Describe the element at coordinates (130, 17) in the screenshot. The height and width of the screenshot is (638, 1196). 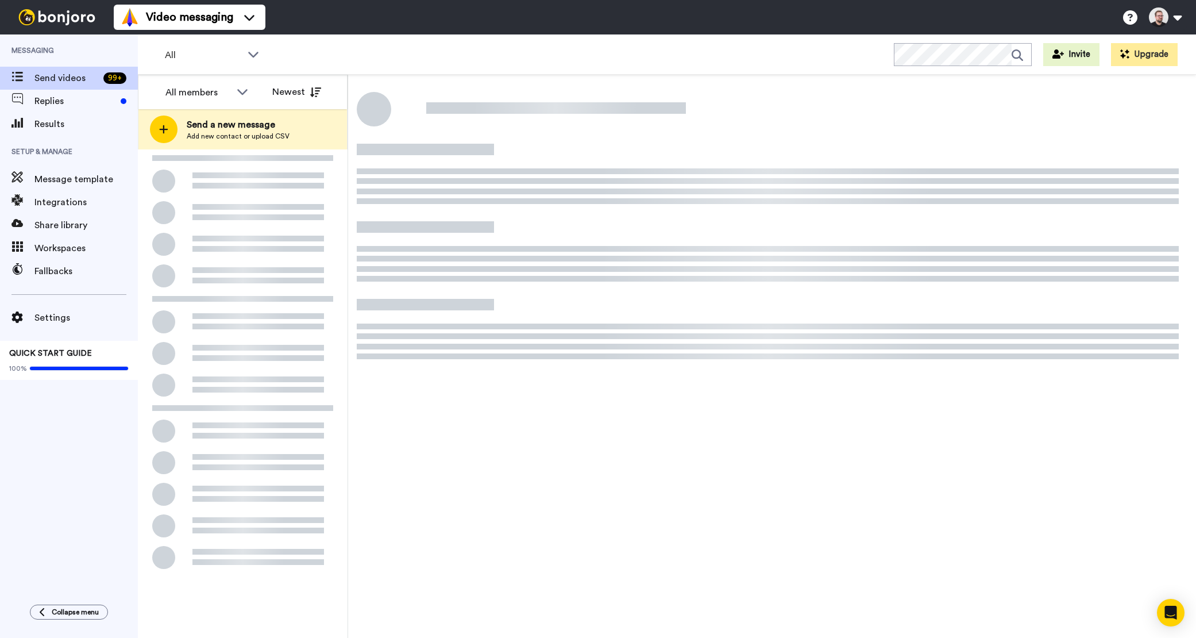
I see `img: vm-color.svg` at that location.